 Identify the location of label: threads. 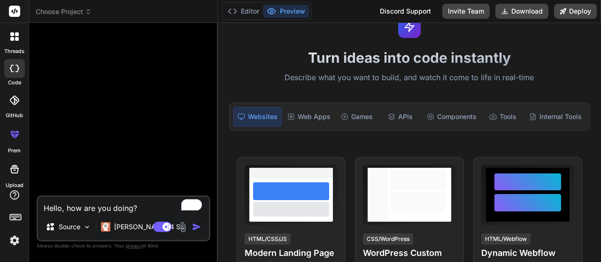
(14, 51).